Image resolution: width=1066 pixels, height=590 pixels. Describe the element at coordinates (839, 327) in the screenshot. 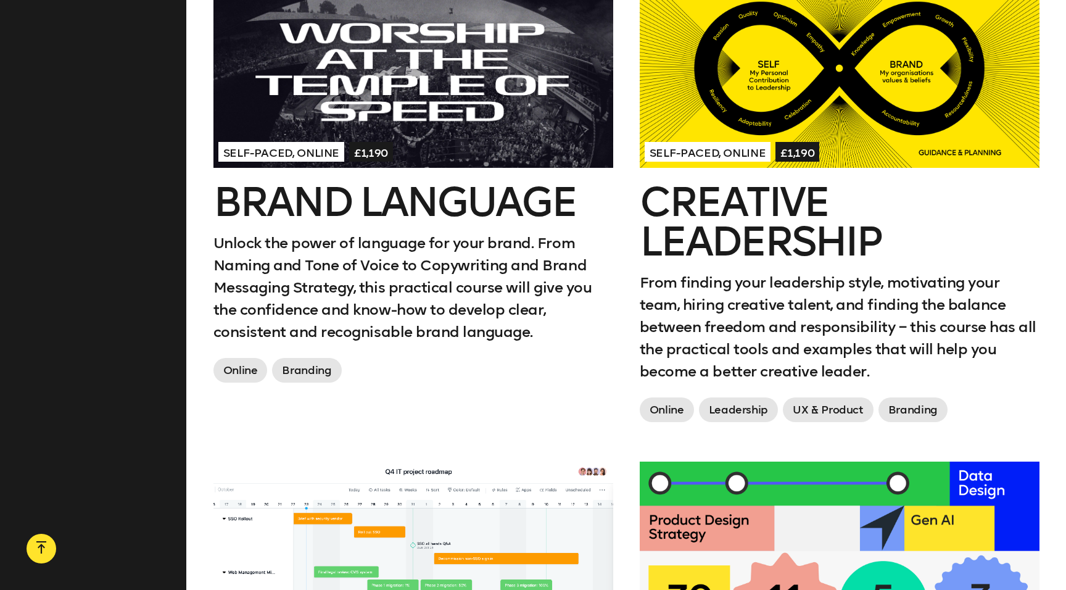

I see `p: From finding your leadership style, motivating your team, hiring creative talent, and finding the...` at that location.